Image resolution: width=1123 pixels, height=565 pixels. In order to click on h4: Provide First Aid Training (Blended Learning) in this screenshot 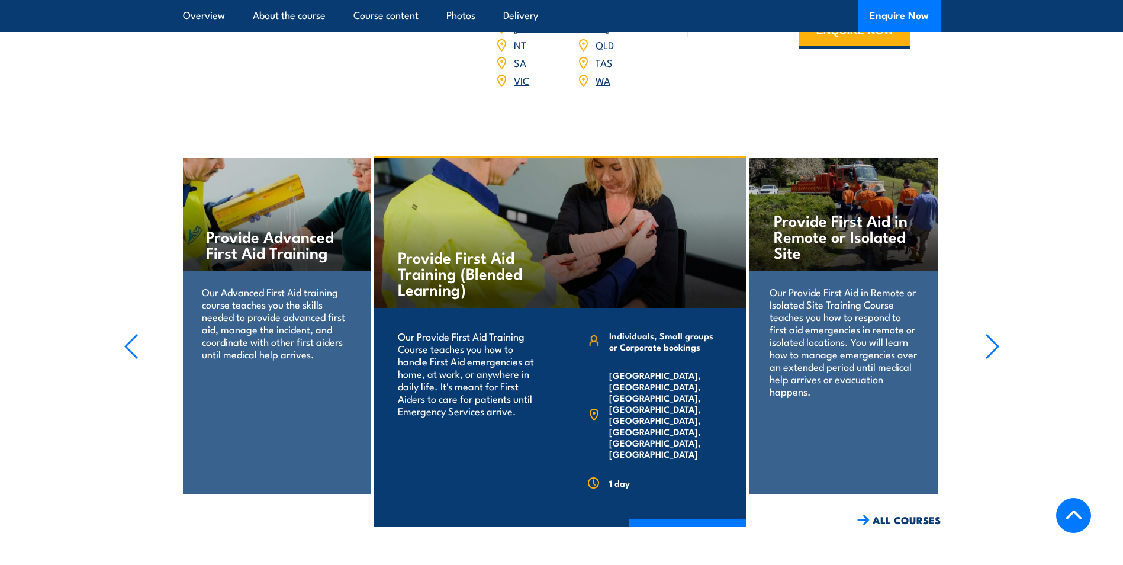, I will do `click(467, 272)`.